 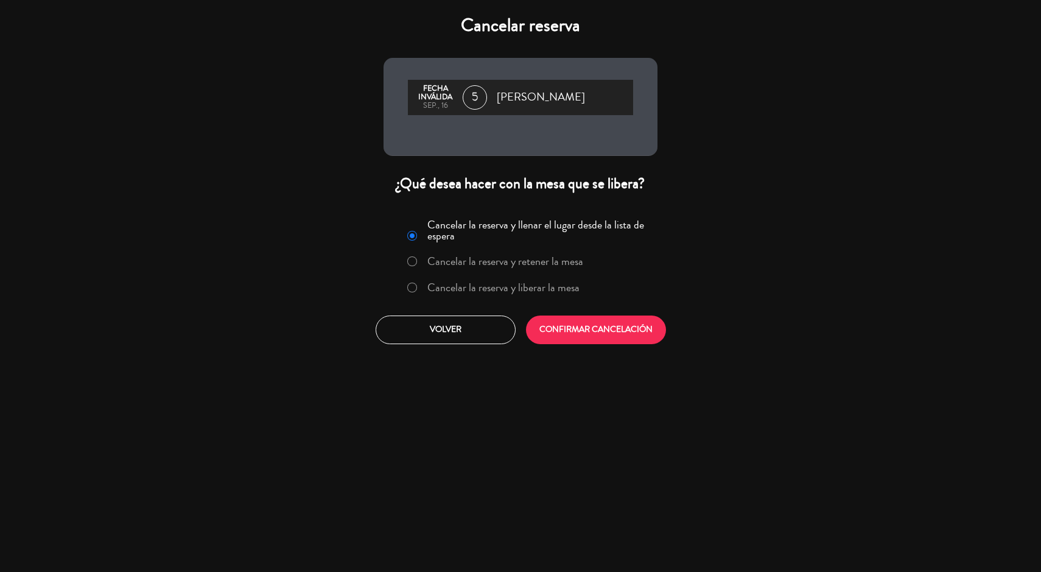 What do you see at coordinates (539, 230) in the screenshot?
I see `label: Cancelar la reserva y llenar el lugar desde la lista de espera` at bounding box center [539, 230].